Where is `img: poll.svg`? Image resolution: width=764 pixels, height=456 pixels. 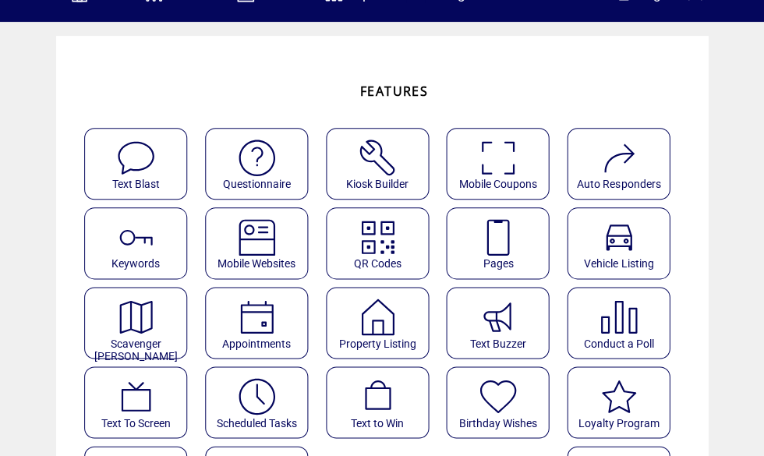
img: poll.svg is located at coordinates (618, 316).